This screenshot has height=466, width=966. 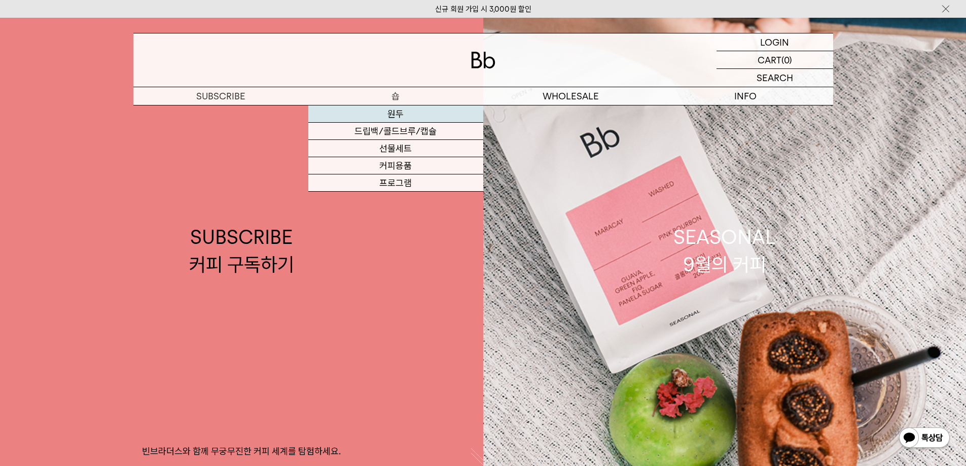 What do you see at coordinates (924, 439) in the screenshot?
I see `img: 카카오톡 채널 1:1 채팅 버튼` at bounding box center [924, 439].